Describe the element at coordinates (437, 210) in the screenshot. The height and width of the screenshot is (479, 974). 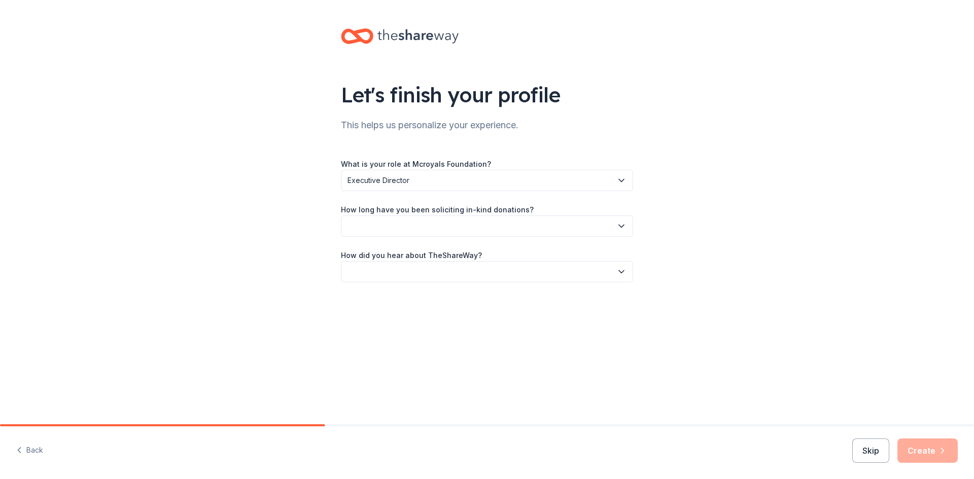
I see `label: How long have you been soliciting in-kind donations?` at that location.